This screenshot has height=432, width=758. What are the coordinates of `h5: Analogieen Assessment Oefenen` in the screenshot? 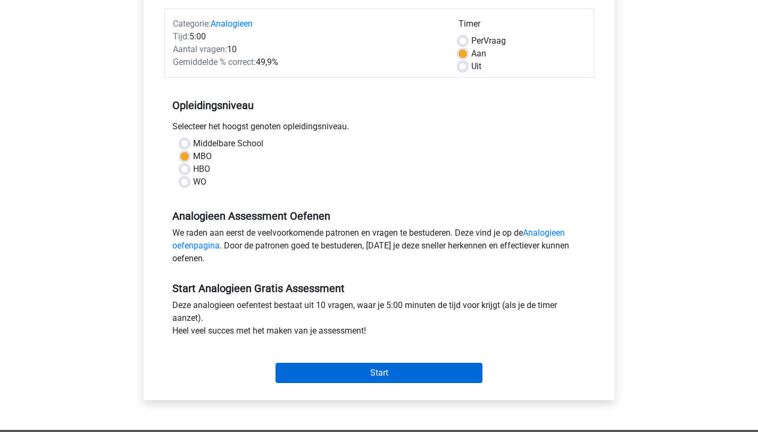 It's located at (379, 216).